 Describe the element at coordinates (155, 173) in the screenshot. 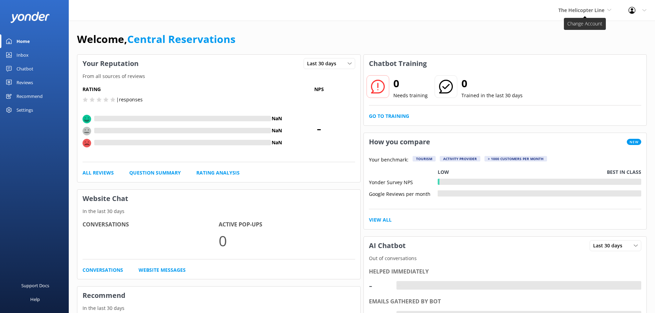

I see `a: Question Summary` at that location.